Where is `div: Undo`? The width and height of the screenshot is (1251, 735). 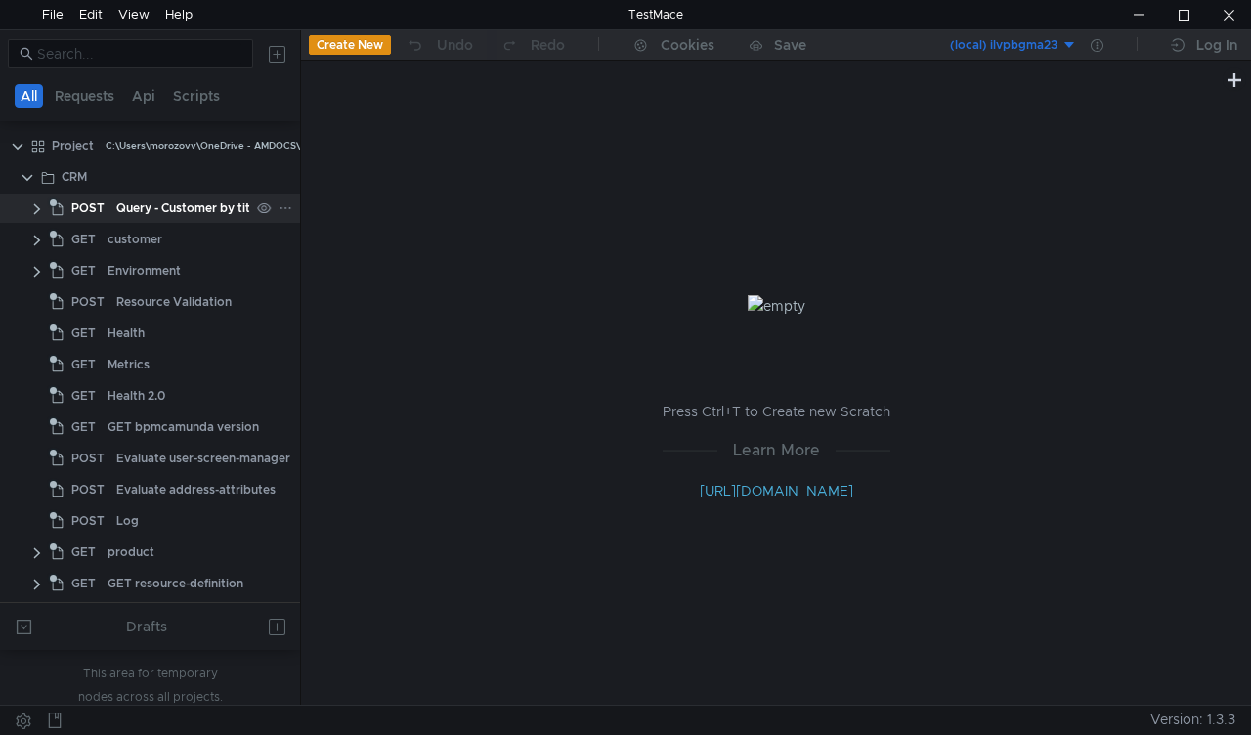
div: Undo is located at coordinates (454, 45).